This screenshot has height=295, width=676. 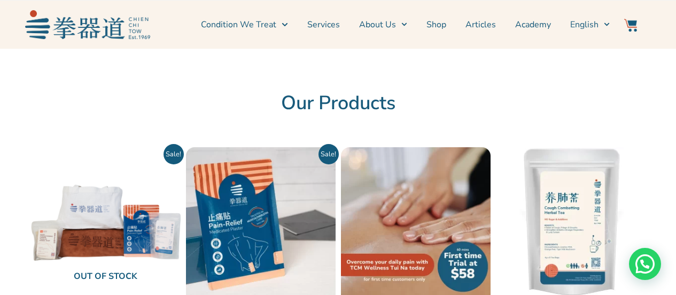 What do you see at coordinates (244, 25) in the screenshot?
I see `a: Condition We Treat` at bounding box center [244, 25].